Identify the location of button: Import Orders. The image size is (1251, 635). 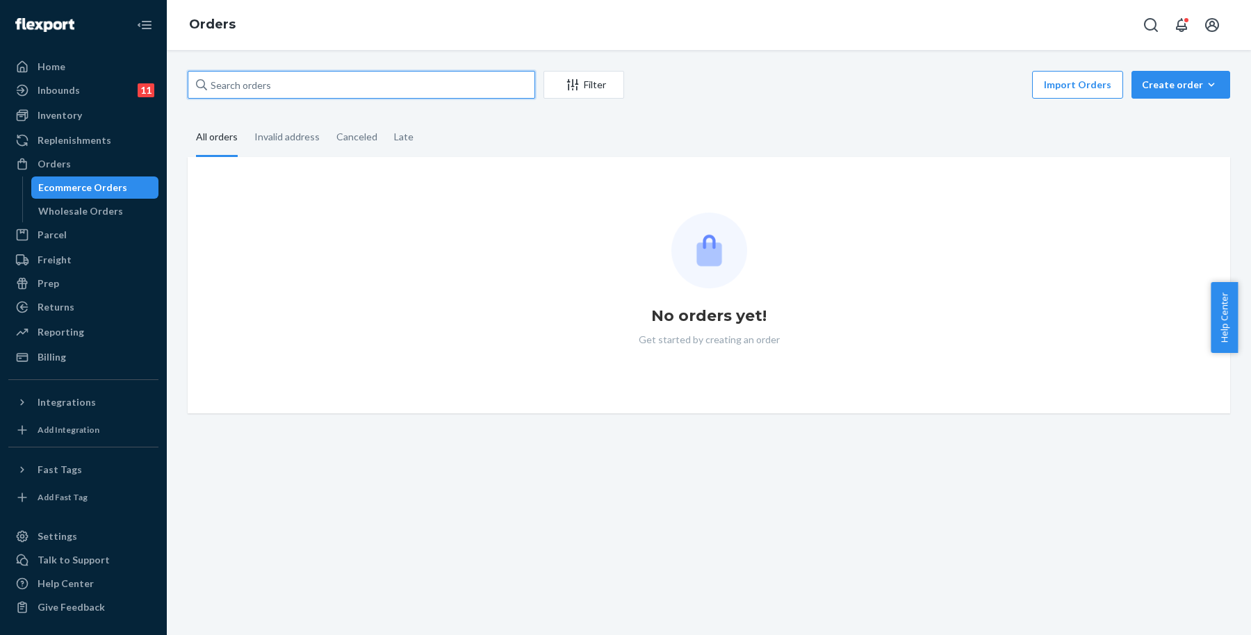
(1077, 85).